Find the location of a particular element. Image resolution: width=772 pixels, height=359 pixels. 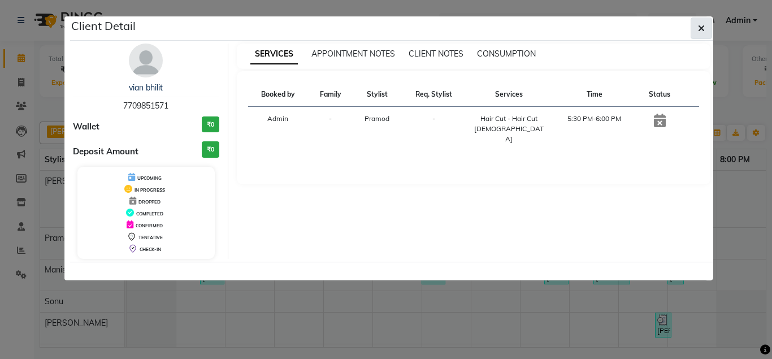

span: IN PROGRESS is located at coordinates (150, 190).